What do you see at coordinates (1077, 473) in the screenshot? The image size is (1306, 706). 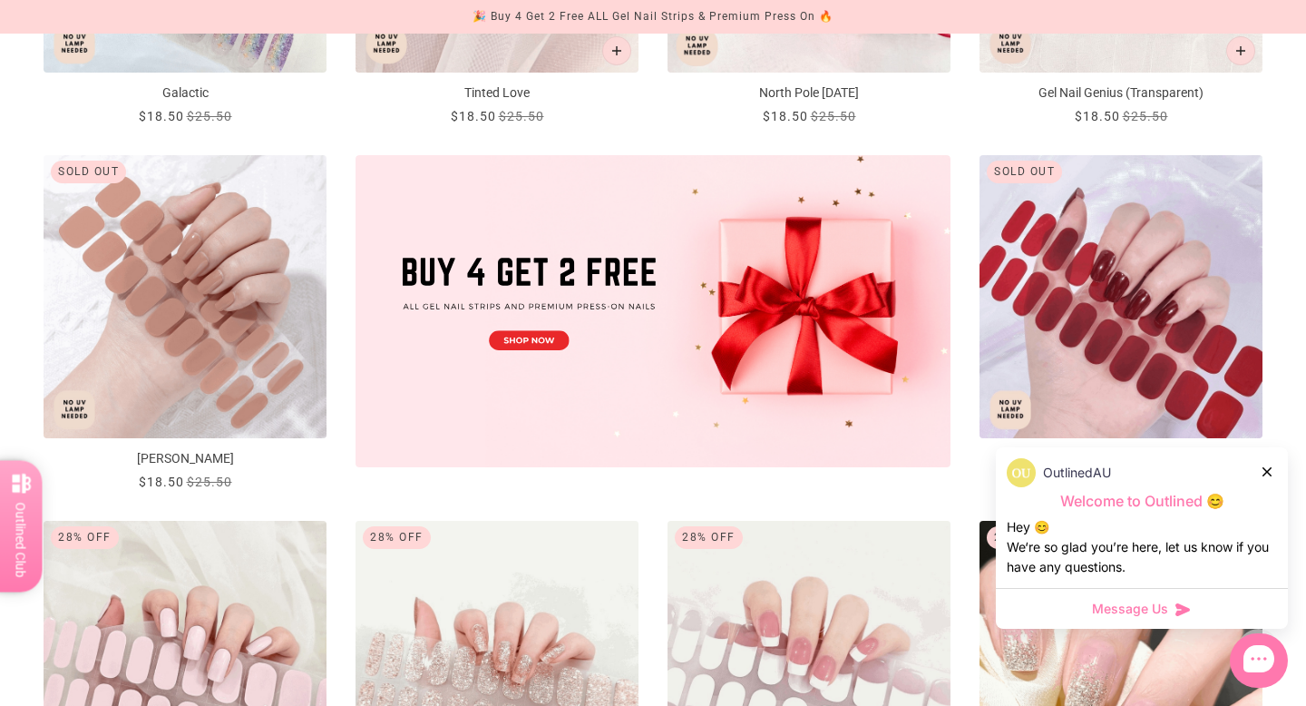 I see `p: OutlinedAU` at bounding box center [1077, 473].